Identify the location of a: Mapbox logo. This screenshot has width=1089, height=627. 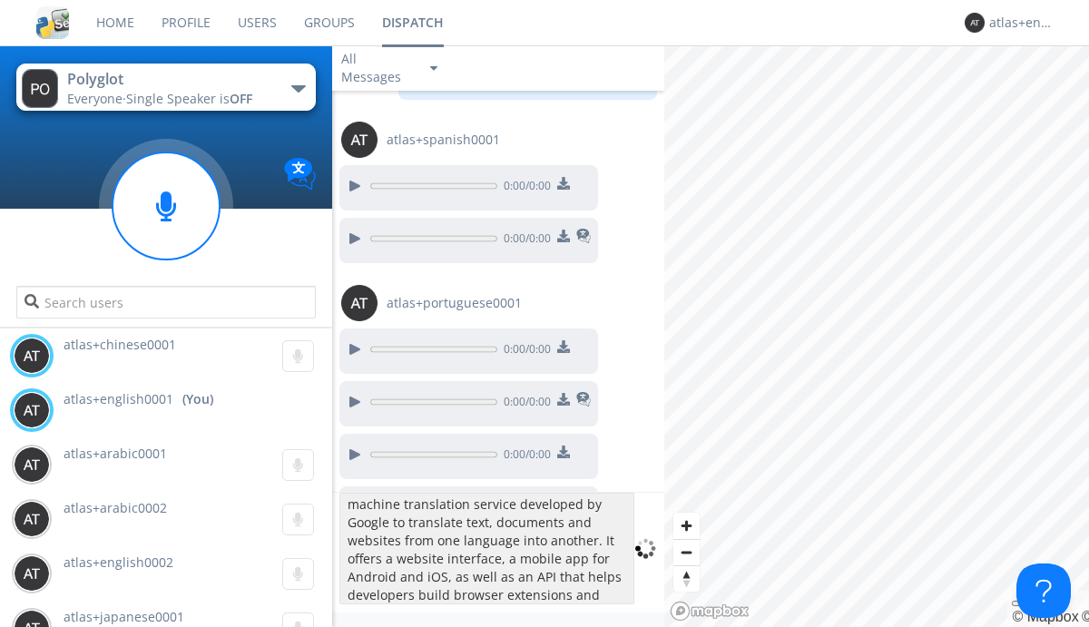
(710, 611).